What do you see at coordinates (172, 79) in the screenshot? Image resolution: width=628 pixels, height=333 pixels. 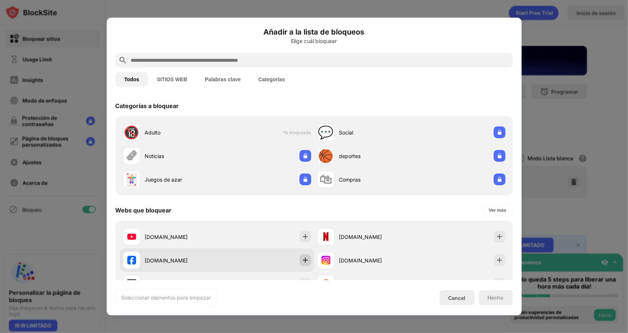 I see `button: SITIOS WEB` at bounding box center [172, 79].